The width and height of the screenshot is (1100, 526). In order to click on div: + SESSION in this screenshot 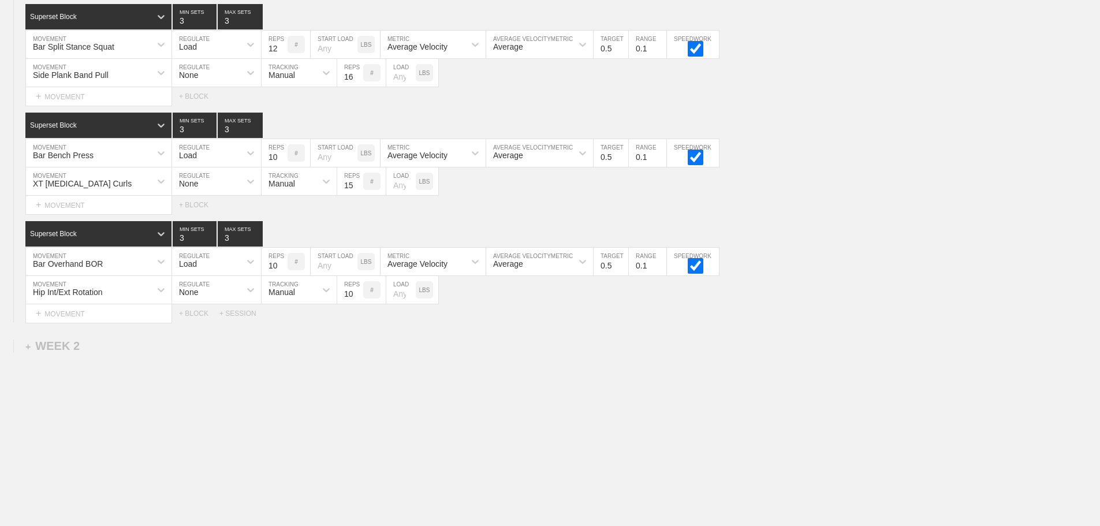, I will do `click(243, 314)`.